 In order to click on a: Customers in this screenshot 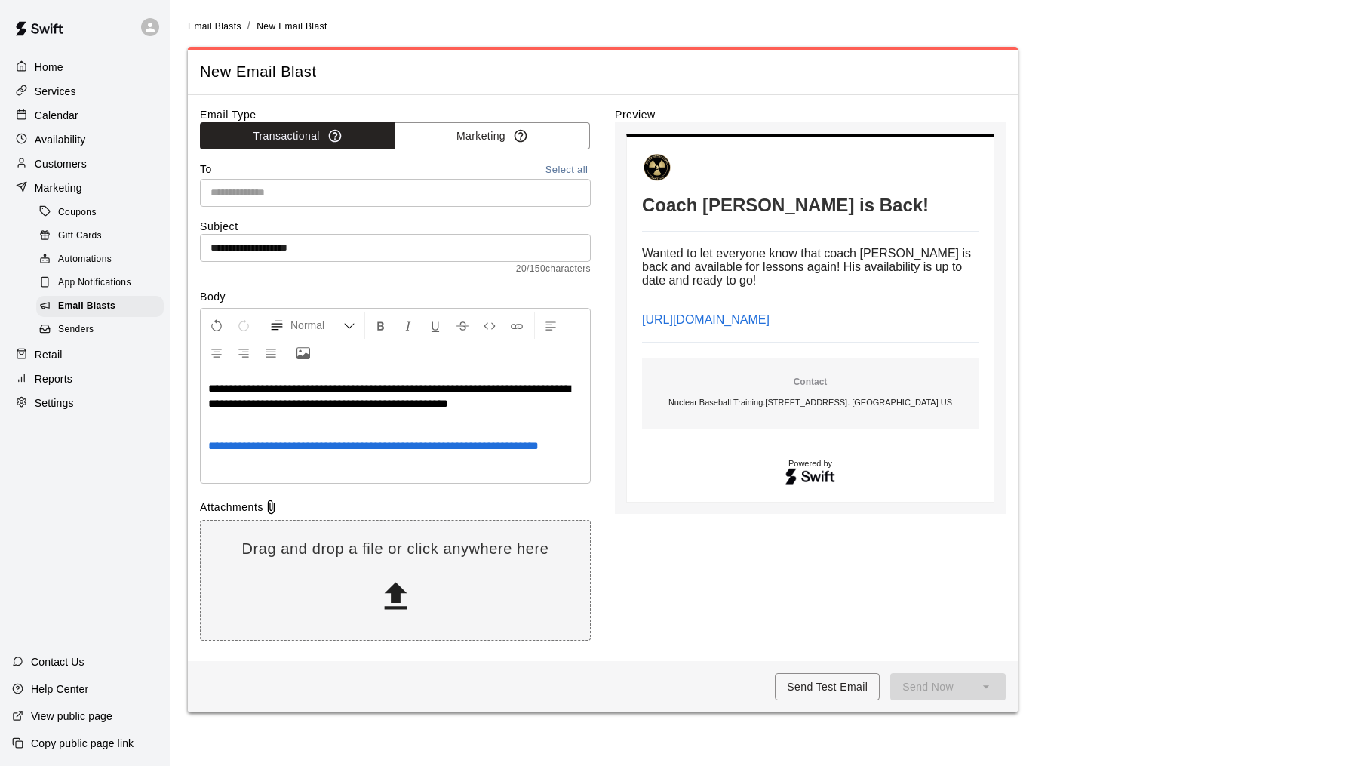, I will do `click(84, 164)`.